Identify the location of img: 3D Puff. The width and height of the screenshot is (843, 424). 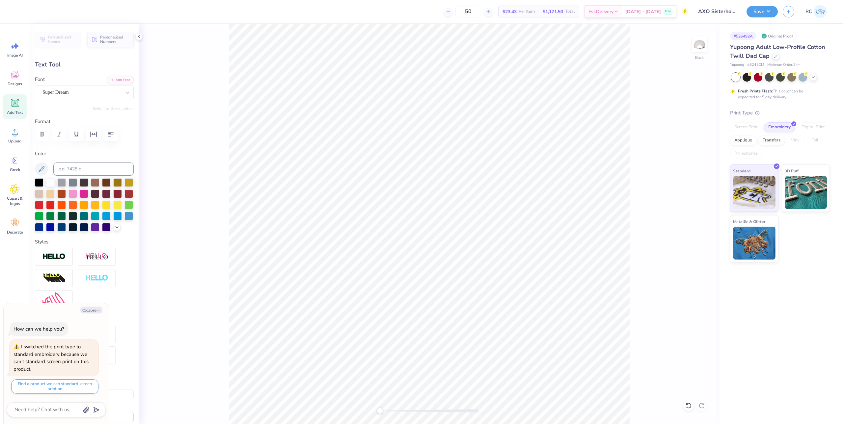
(806, 193).